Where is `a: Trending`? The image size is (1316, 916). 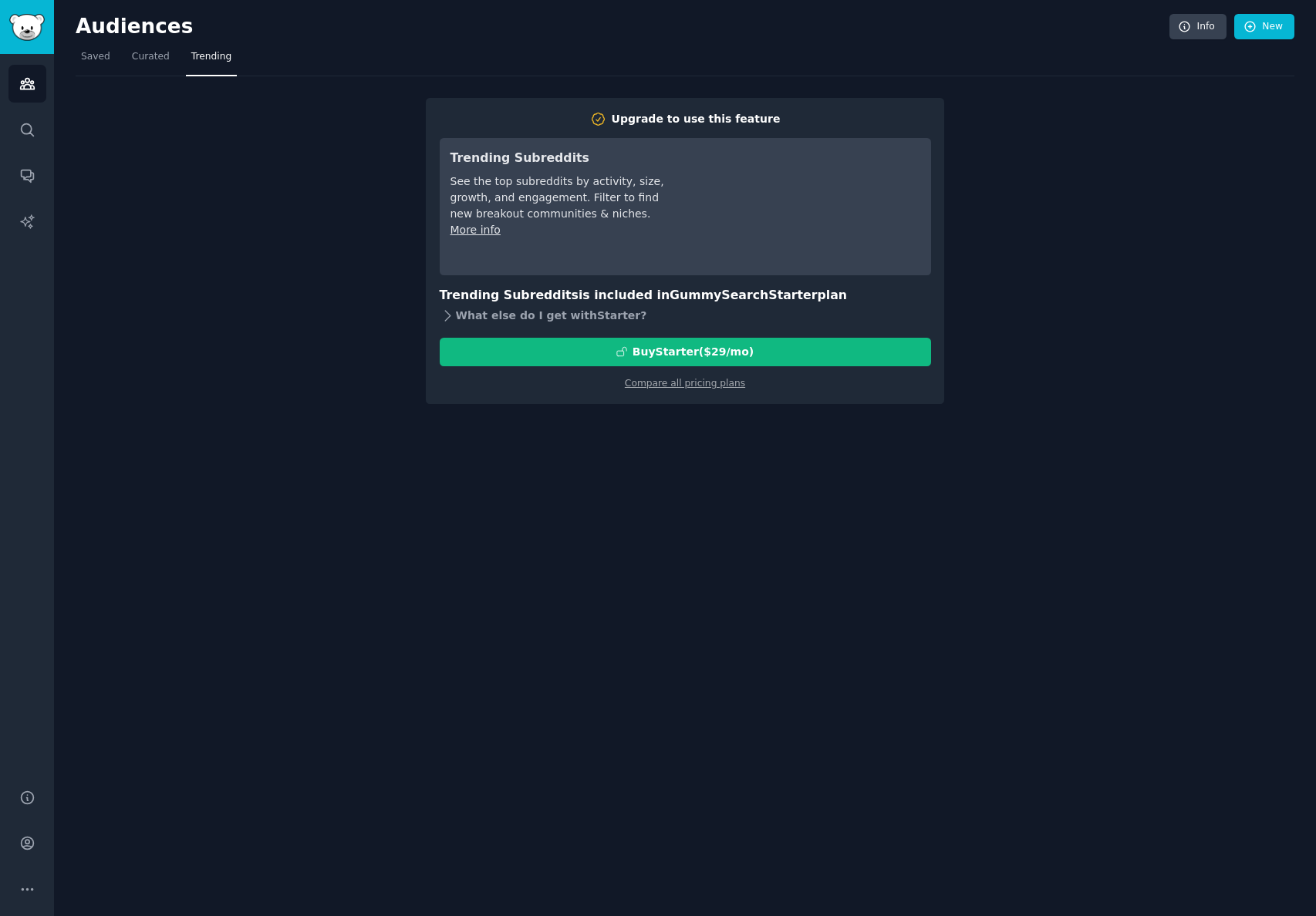
a: Trending is located at coordinates (212, 60).